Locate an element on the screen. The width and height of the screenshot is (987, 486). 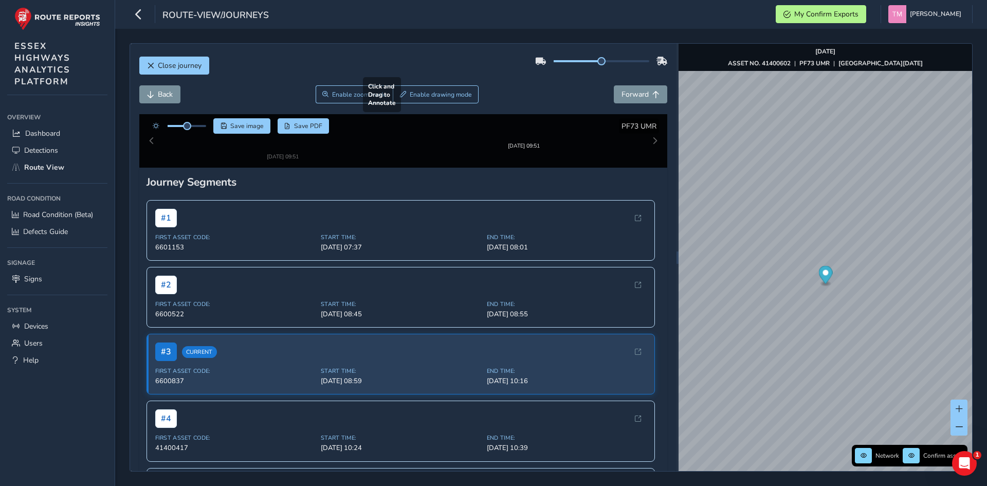
button: PDF is located at coordinates (303, 126).